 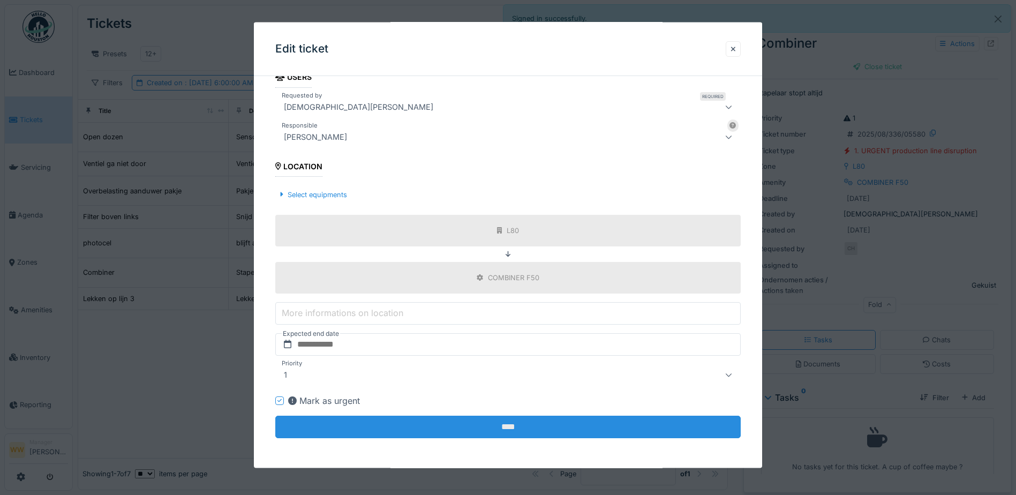 What do you see at coordinates (342, 313) in the screenshot?
I see `label: More informations on location` at bounding box center [342, 313].